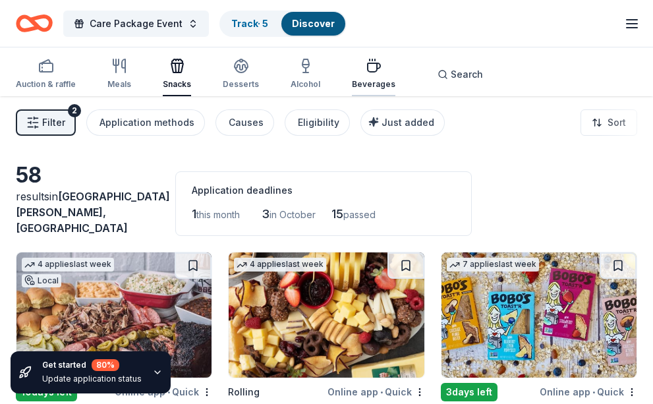  What do you see at coordinates (493, 264) in the screenshot?
I see `div: 7 applies last week` at bounding box center [493, 264].